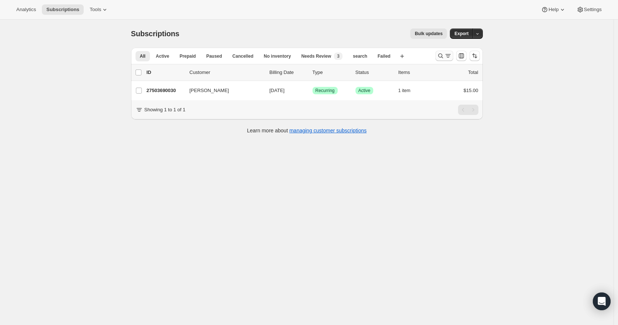  Describe the element at coordinates (444, 56) in the screenshot. I see `button: Search and filter results` at that location.